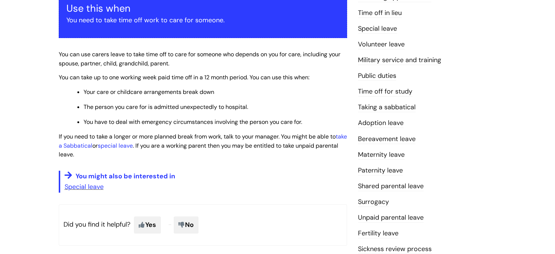  What do you see at coordinates (115, 145) in the screenshot?
I see `a: special leave` at bounding box center [115, 145].